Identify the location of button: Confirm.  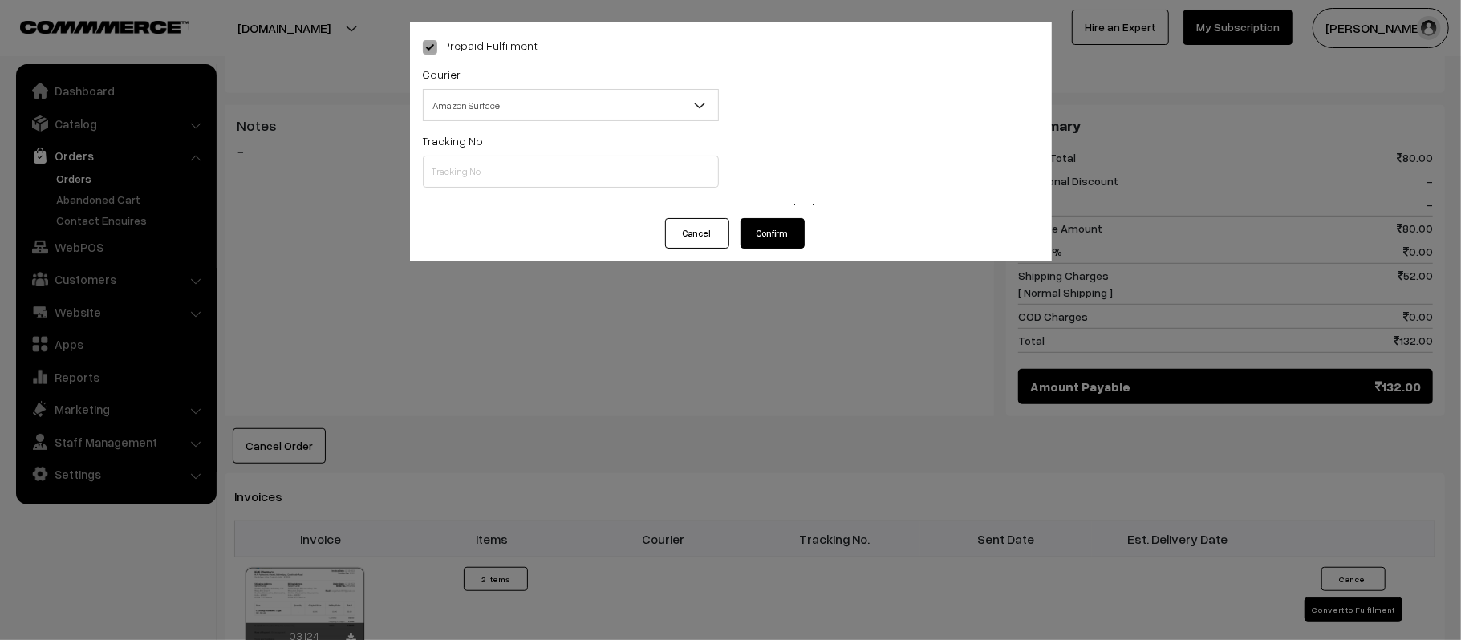
(773, 233).